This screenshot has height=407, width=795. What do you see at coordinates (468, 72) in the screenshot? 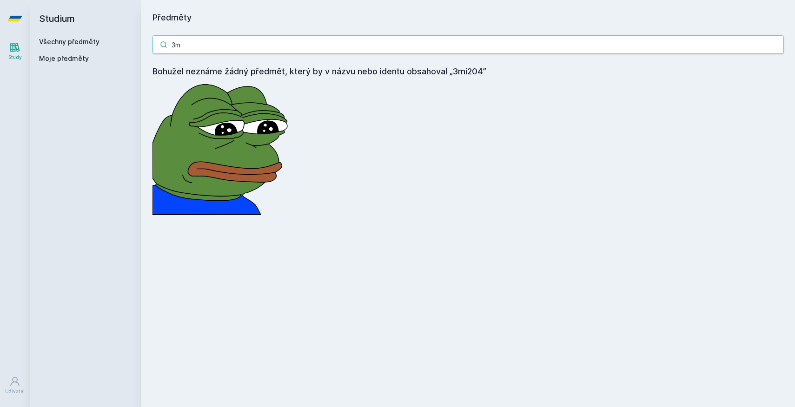
I see `h4: Bohužel neznáme žádný předmět, který by v názvu nebo identu obsahoval „3mi204”` at bounding box center [468, 72].